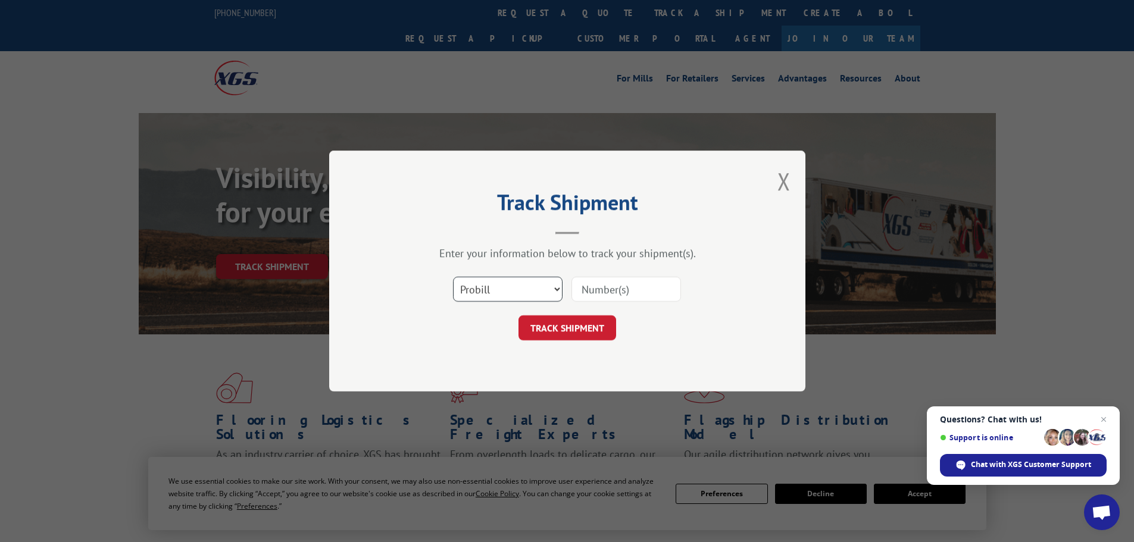  What do you see at coordinates (1031, 465) in the screenshot?
I see `span: Chat with XGS Customer Support` at bounding box center [1031, 465].